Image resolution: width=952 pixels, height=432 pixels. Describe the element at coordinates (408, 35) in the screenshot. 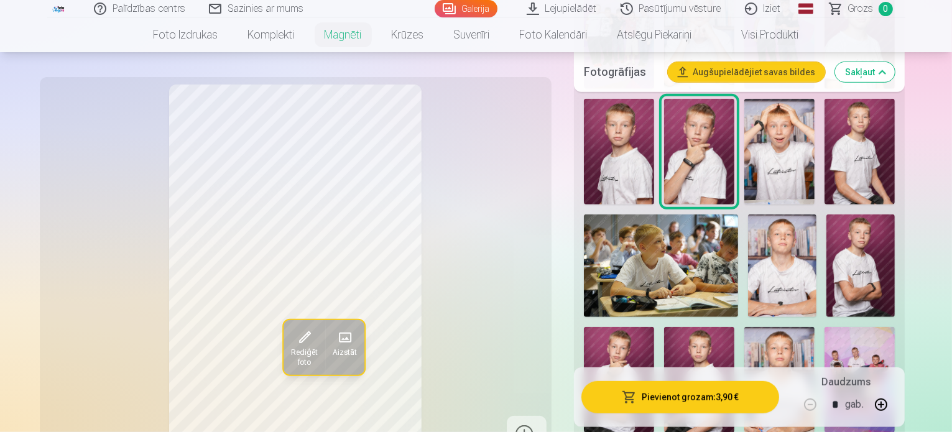

I see `a: Krūzes` at that location.